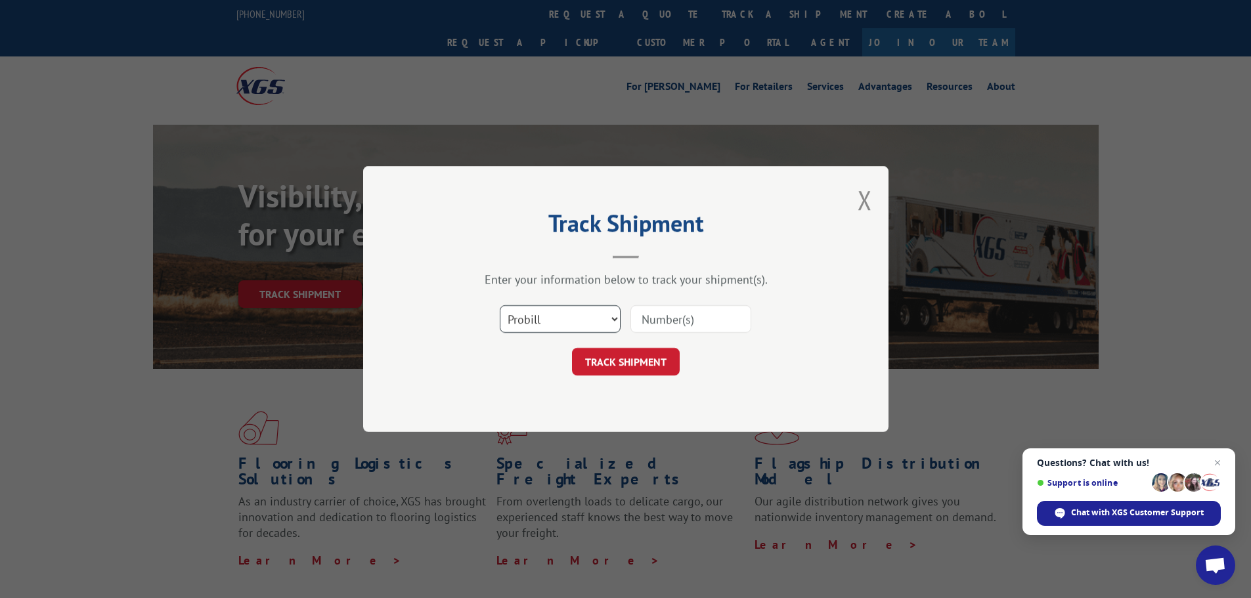  I want to click on button: Close modal, so click(865, 200).